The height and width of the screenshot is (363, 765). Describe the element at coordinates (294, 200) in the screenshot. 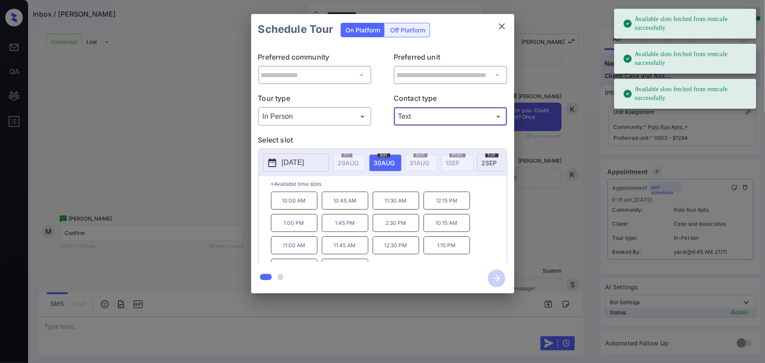

I see `p: 10:00 AM` at that location.